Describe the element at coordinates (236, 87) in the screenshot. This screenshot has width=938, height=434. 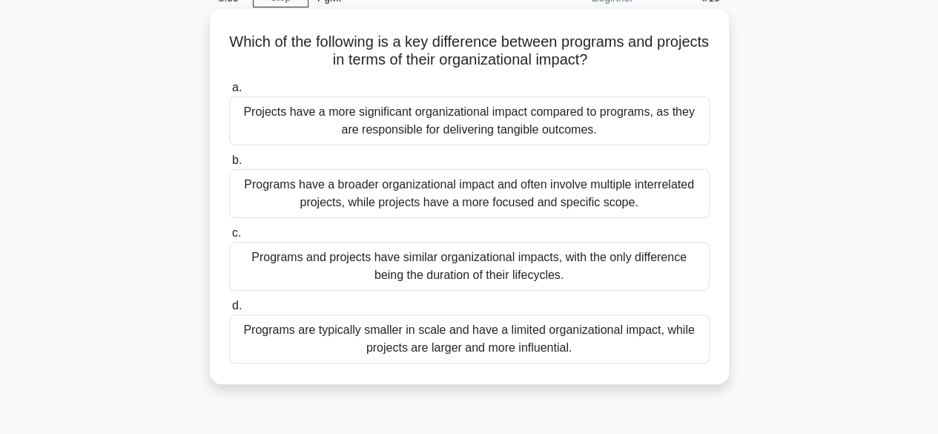
I see `span: a.` at that location.